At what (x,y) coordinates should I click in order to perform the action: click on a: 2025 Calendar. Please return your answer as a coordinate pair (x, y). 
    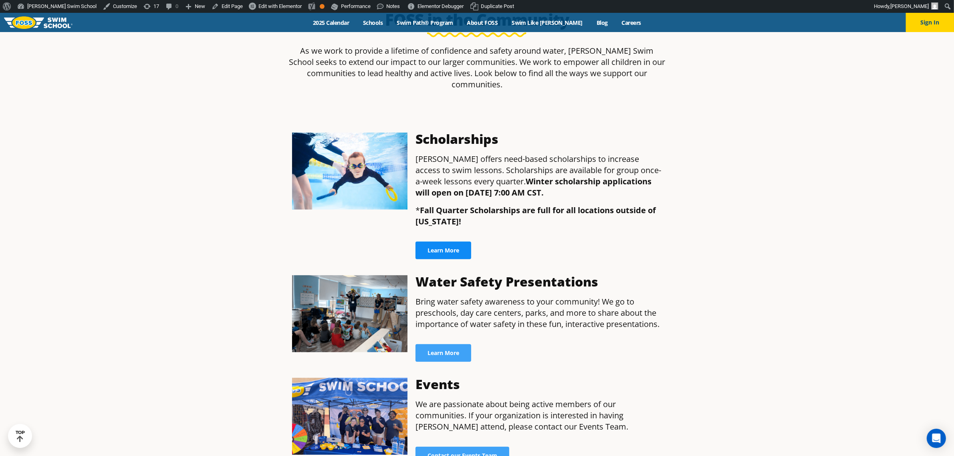
    Looking at the image, I should click on (331, 22).